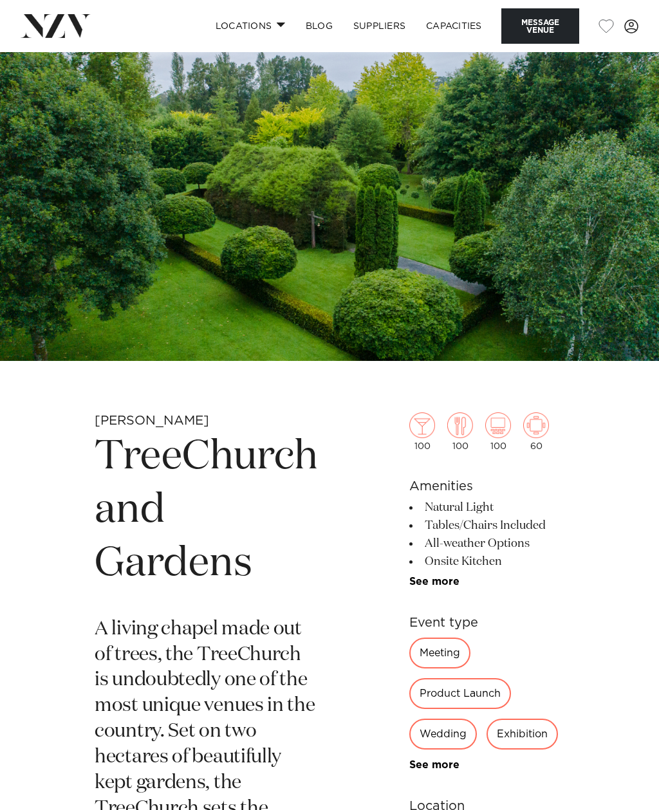  I want to click on div: Product Launch, so click(460, 693).